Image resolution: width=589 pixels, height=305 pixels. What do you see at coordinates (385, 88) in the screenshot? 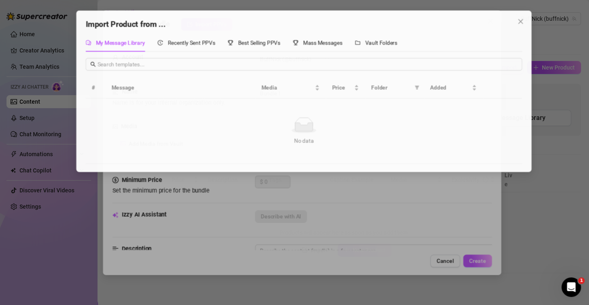
I see `span: Folder` at bounding box center [385, 88].